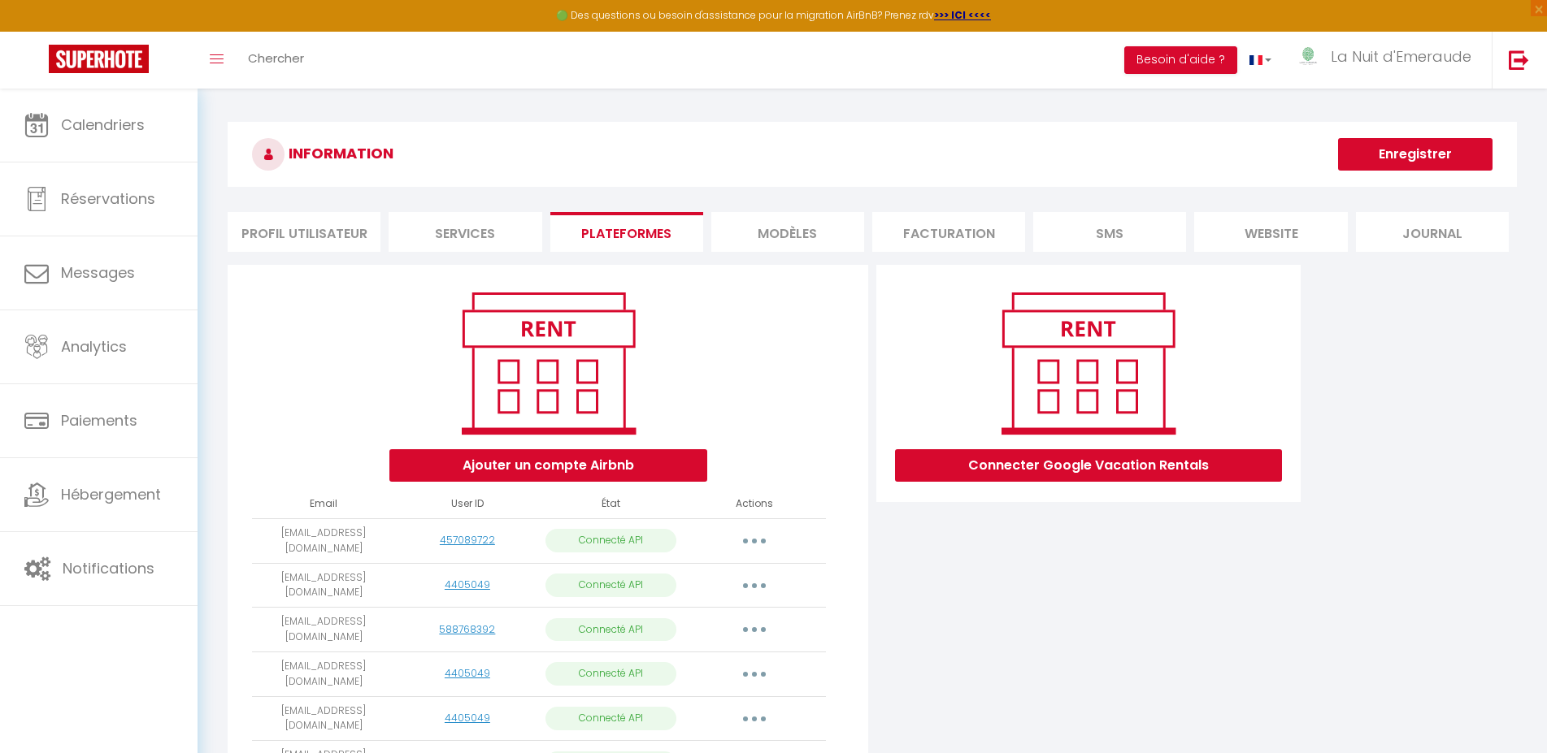  I want to click on span: Analytics, so click(93, 346).